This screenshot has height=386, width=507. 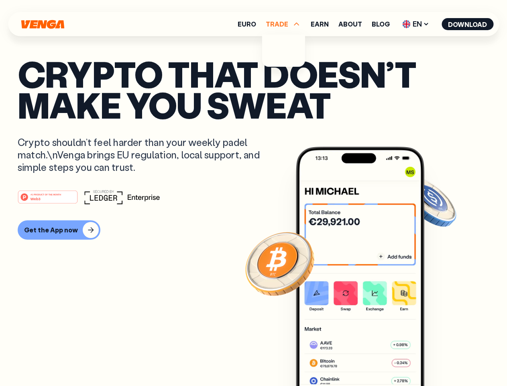 What do you see at coordinates (468, 24) in the screenshot?
I see `a: Download` at bounding box center [468, 24].